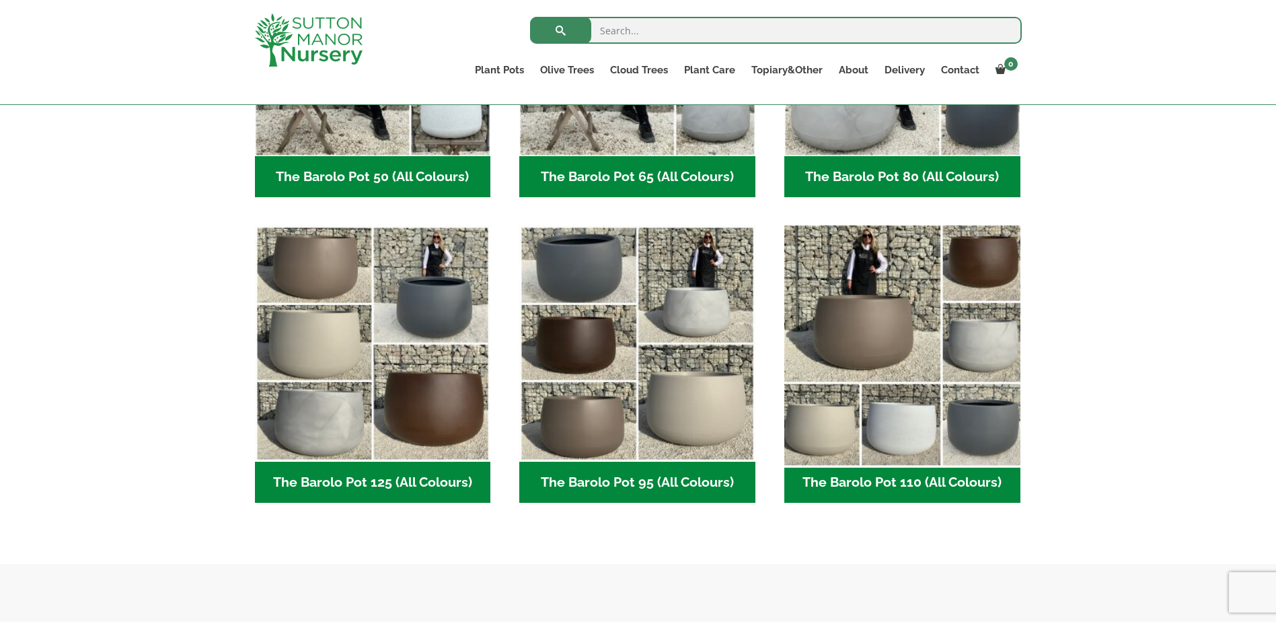 Image resolution: width=1276 pixels, height=622 pixels. Describe the element at coordinates (637, 343) in the screenshot. I see `img: The Barolo Pot 95 (All Colours)` at that location.